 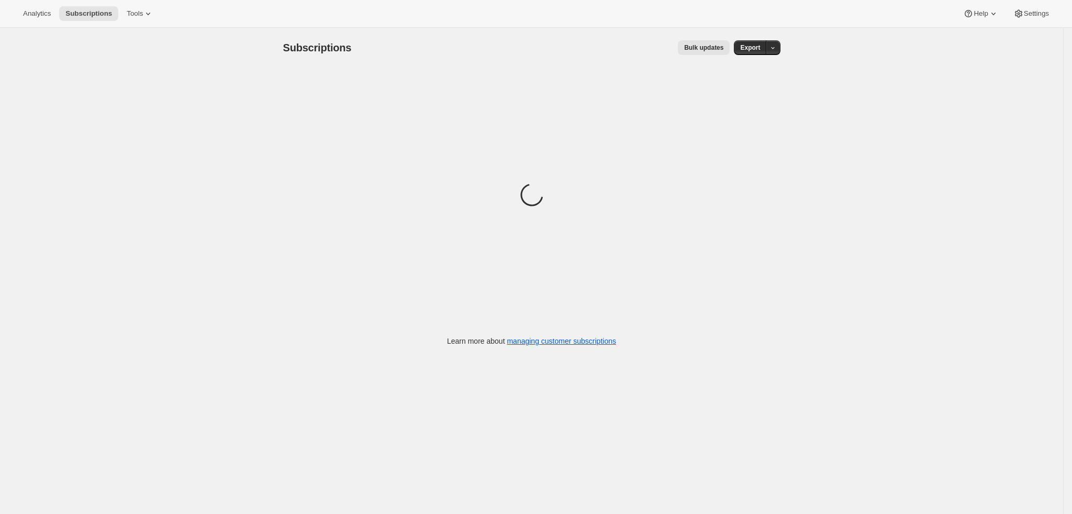 What do you see at coordinates (531, 341) in the screenshot?
I see `p: Learn more about` at bounding box center [531, 341].